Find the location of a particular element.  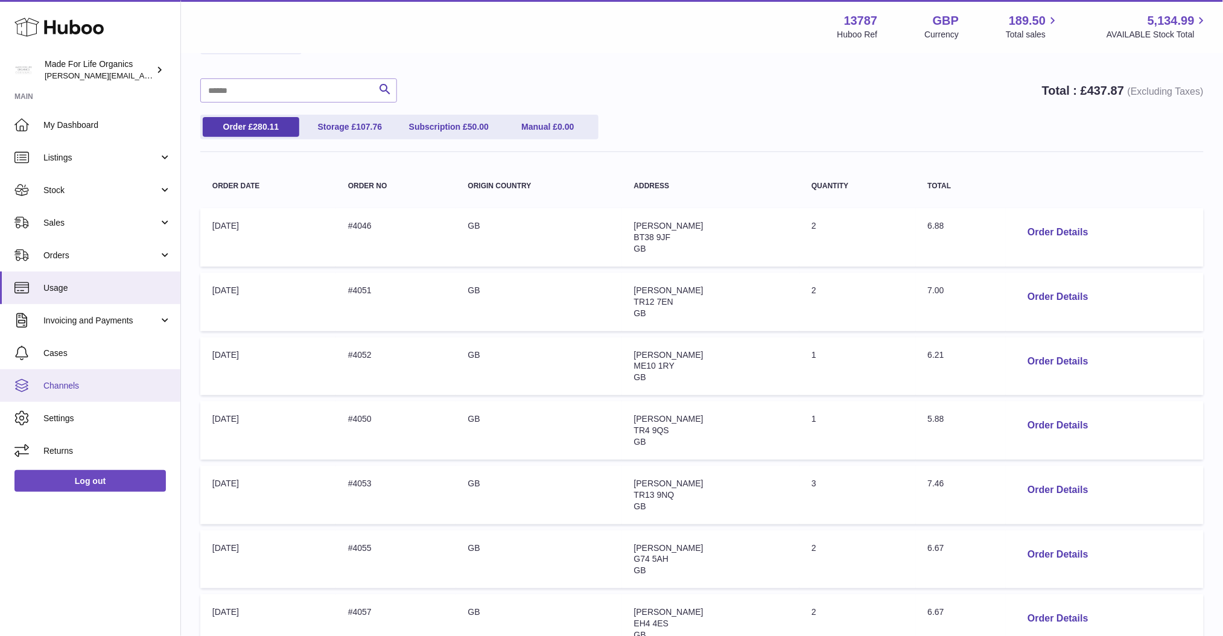

span: 107.76 is located at coordinates (369, 127).